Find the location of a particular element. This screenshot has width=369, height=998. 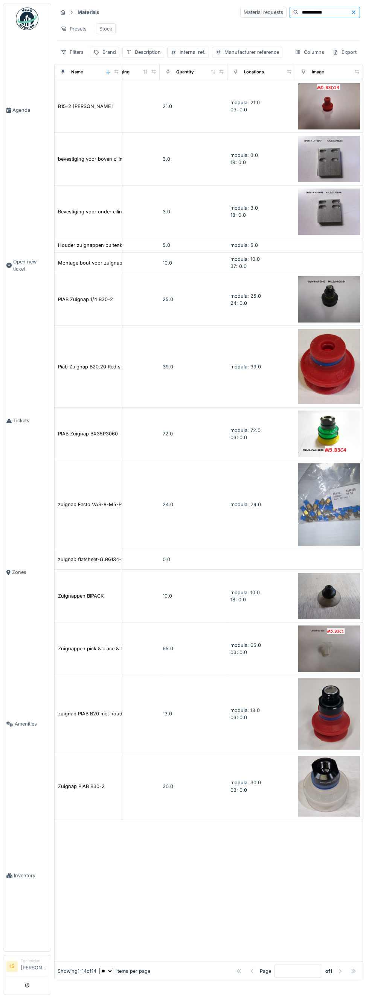

a: Amenities is located at coordinates (27, 724).